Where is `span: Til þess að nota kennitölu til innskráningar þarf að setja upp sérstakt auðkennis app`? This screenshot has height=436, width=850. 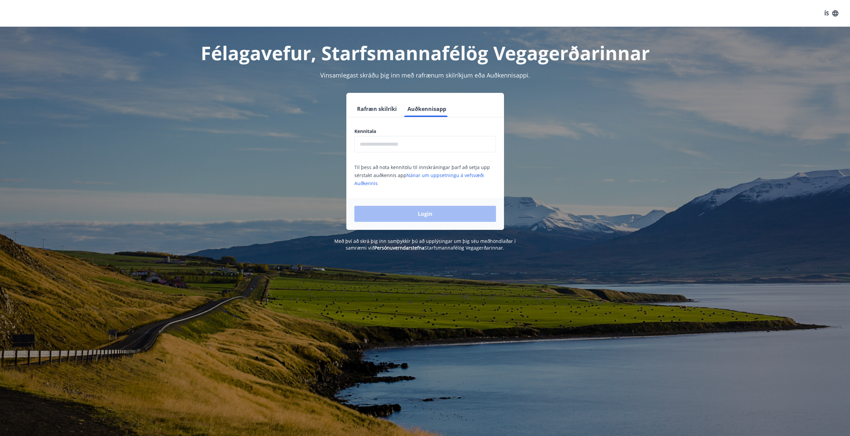
span: Til þess að nota kennitölu til innskráningar þarf að setja upp sérstakt auðkennis app is located at coordinates (422, 175).